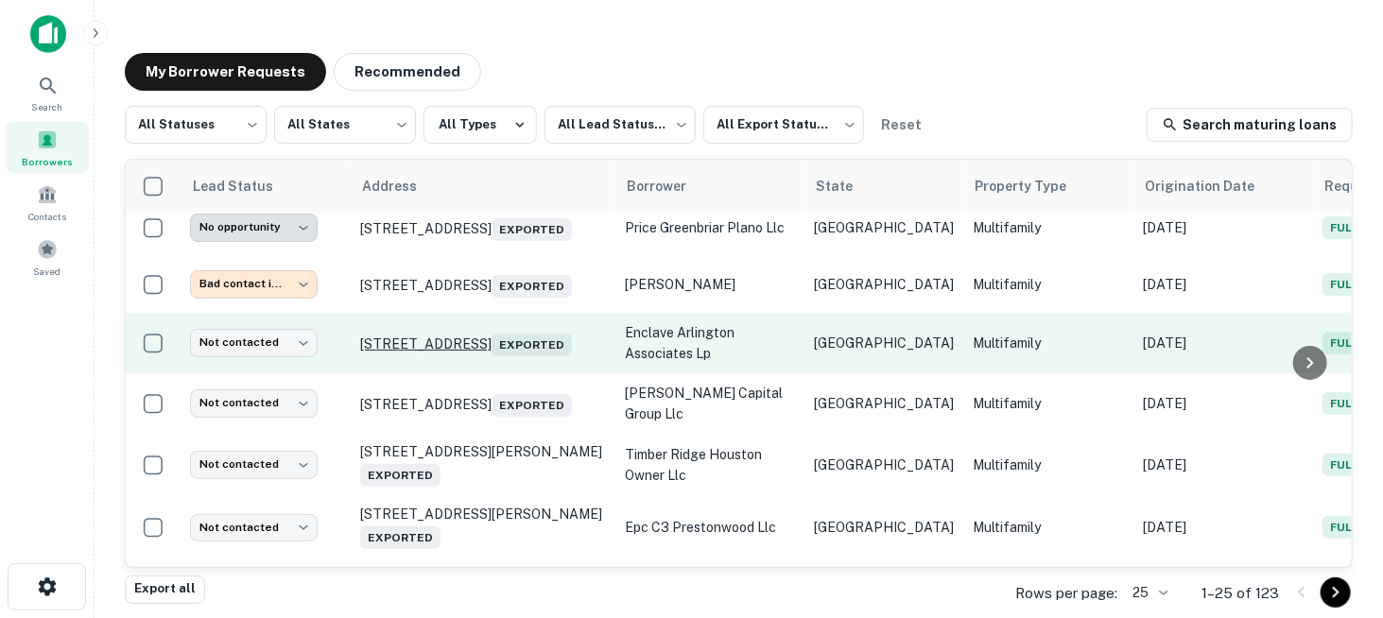 The height and width of the screenshot is (618, 1383). Describe the element at coordinates (1147, 593) in the screenshot. I see `div: 25` at that location.